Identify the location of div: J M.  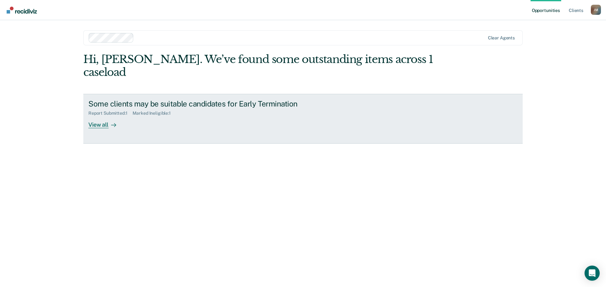
(596, 10).